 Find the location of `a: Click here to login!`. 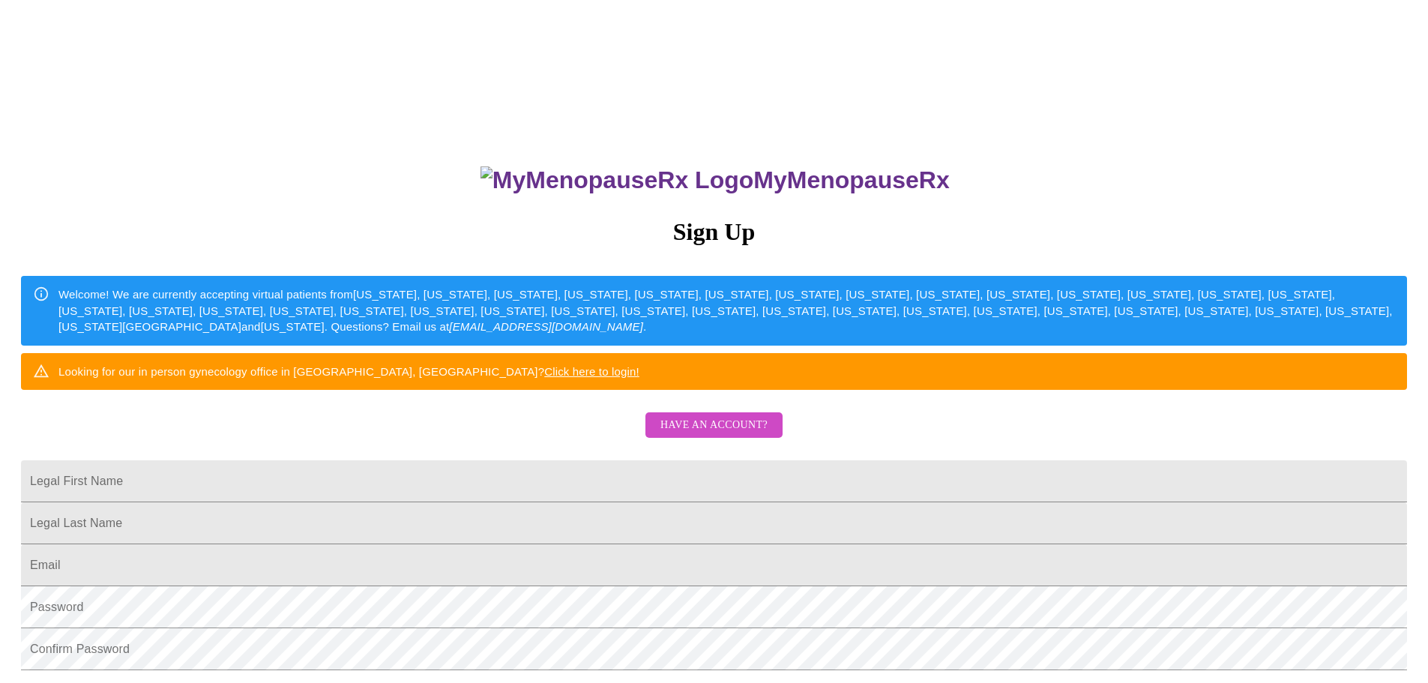

a: Click here to login! is located at coordinates (591, 371).